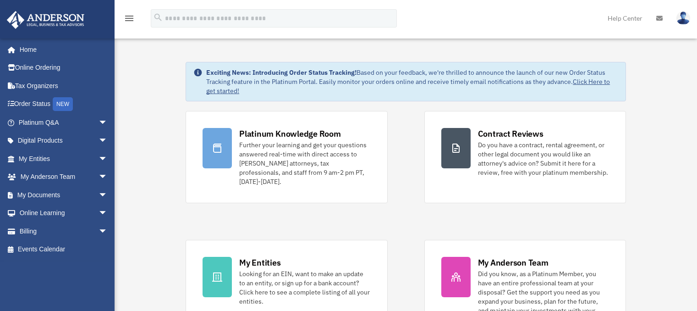  I want to click on div: Looking for an EIN, want to make an update to an entity, or sign up for a bank account? Click her..., so click(305, 287).